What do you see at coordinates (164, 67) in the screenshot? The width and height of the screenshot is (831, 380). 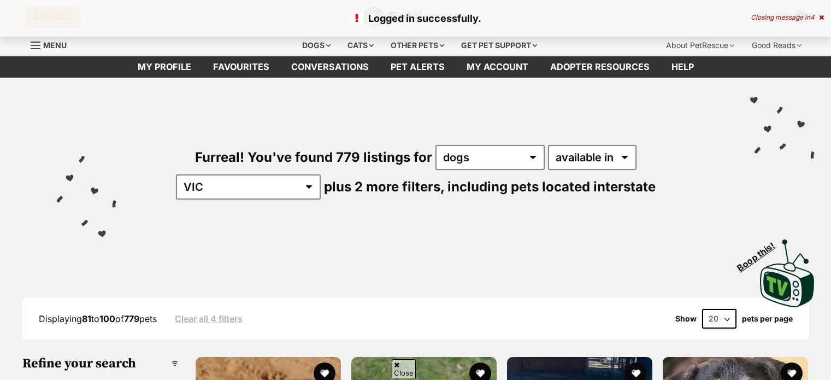 I see `a: My profile` at bounding box center [164, 67].